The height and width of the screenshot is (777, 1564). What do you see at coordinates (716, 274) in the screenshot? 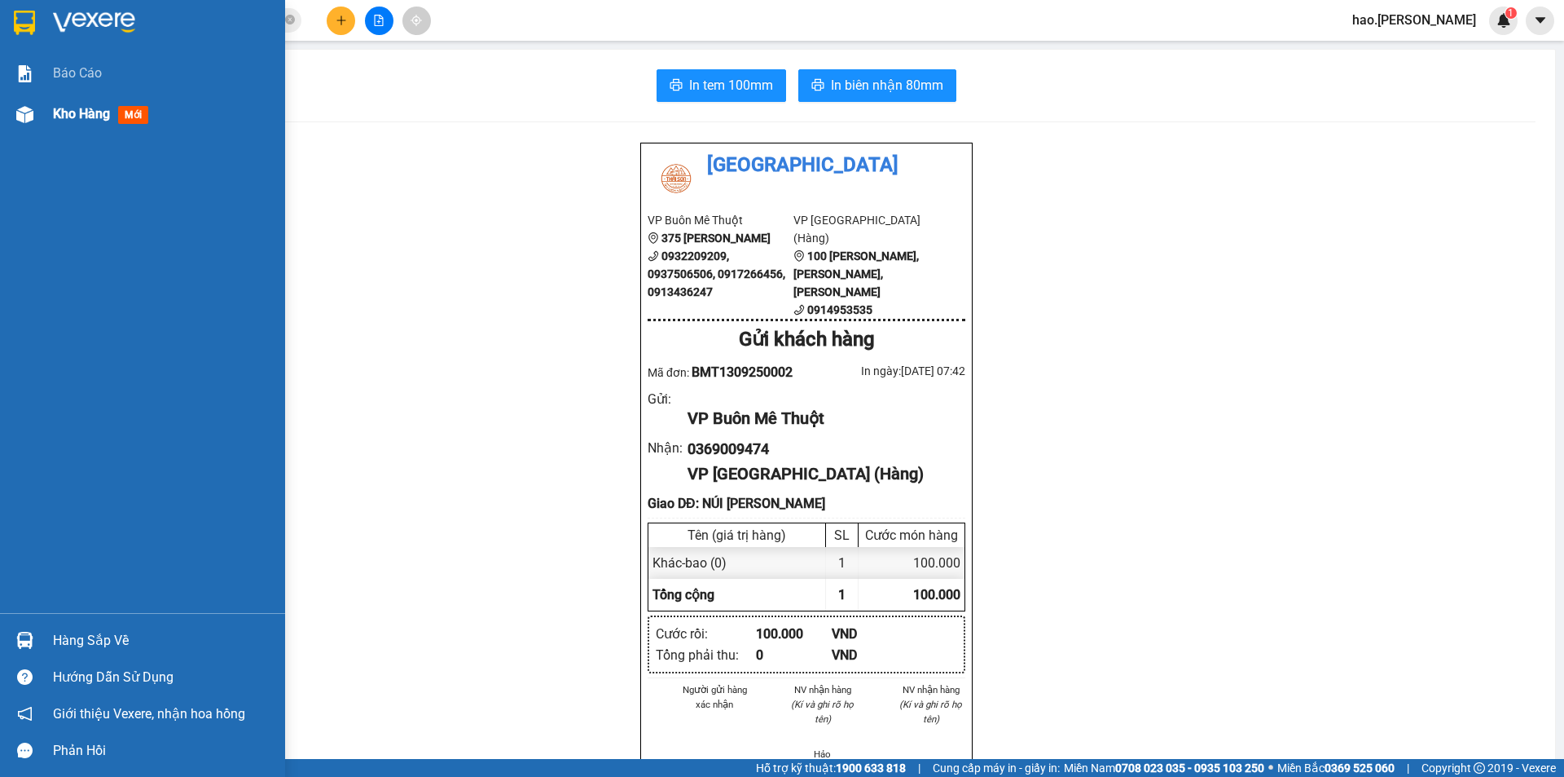
I see `b: 0932209209, 0937506506, 0917266456, 0913436247` at bounding box center [716, 274].